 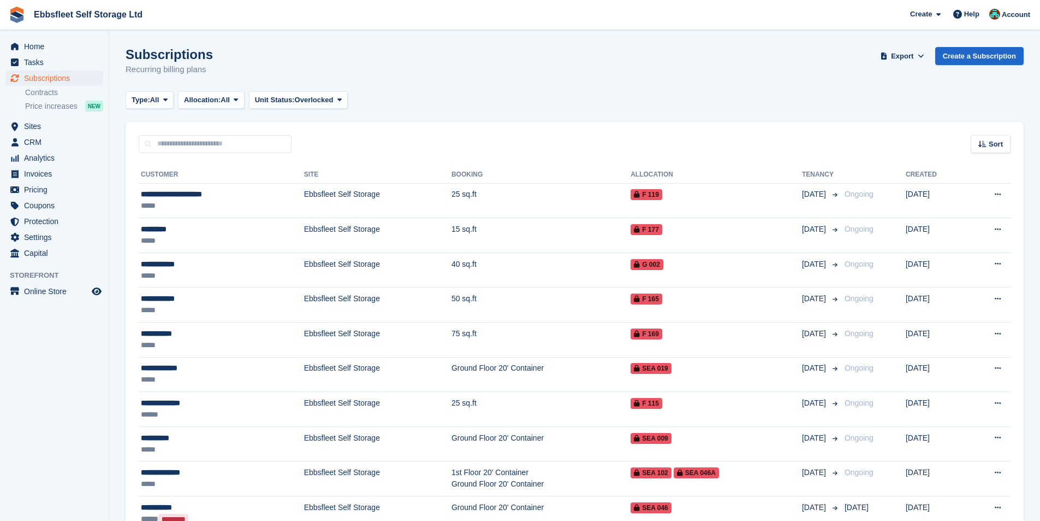 I want to click on th: Allocation, so click(x=717, y=175).